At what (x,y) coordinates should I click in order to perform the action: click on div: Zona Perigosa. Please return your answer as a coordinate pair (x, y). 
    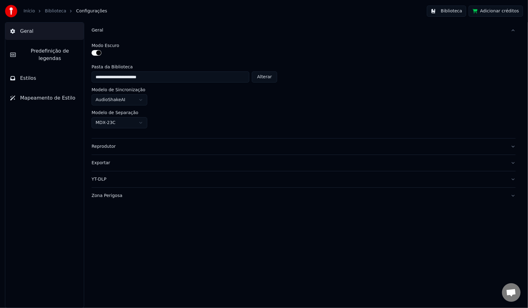
    Looking at the image, I should click on (298, 196).